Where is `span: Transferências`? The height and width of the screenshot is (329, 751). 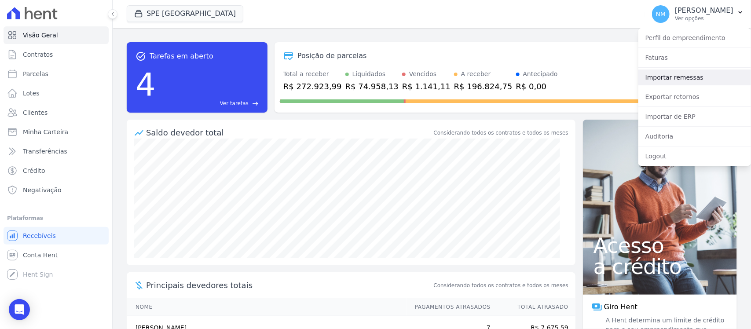 span: Transferências is located at coordinates (45, 151).